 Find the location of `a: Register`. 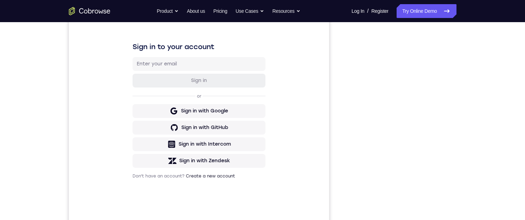

a: Register is located at coordinates (379, 11).